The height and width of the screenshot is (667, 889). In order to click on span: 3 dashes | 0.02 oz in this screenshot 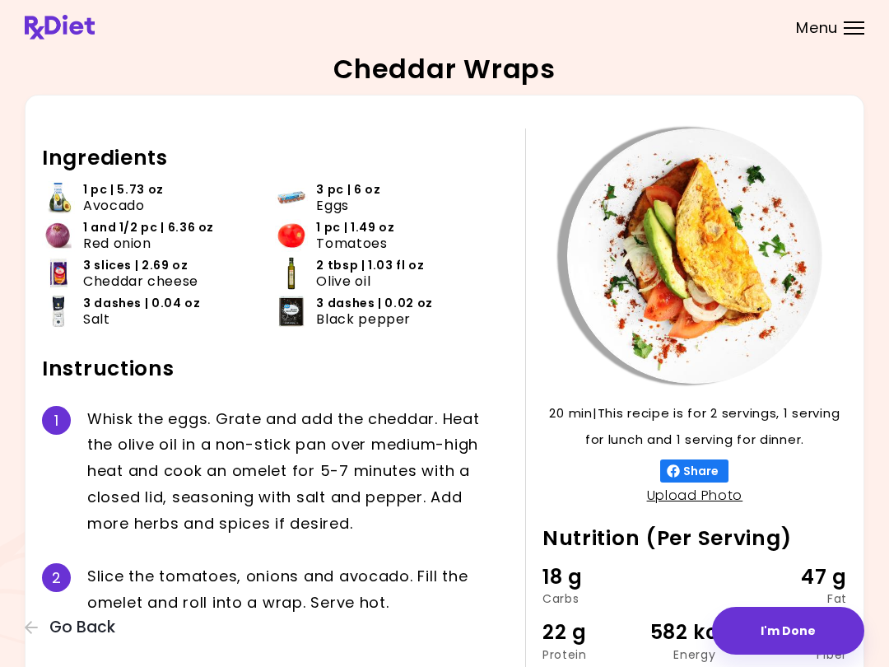, I will do `click(375, 303)`.